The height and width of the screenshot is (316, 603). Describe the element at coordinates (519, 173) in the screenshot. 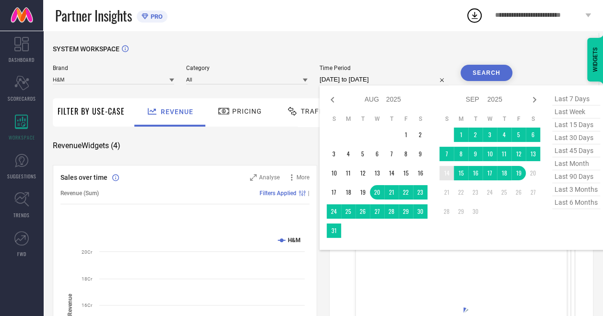

I see `td: Fri Sep 19 2025` at that location.